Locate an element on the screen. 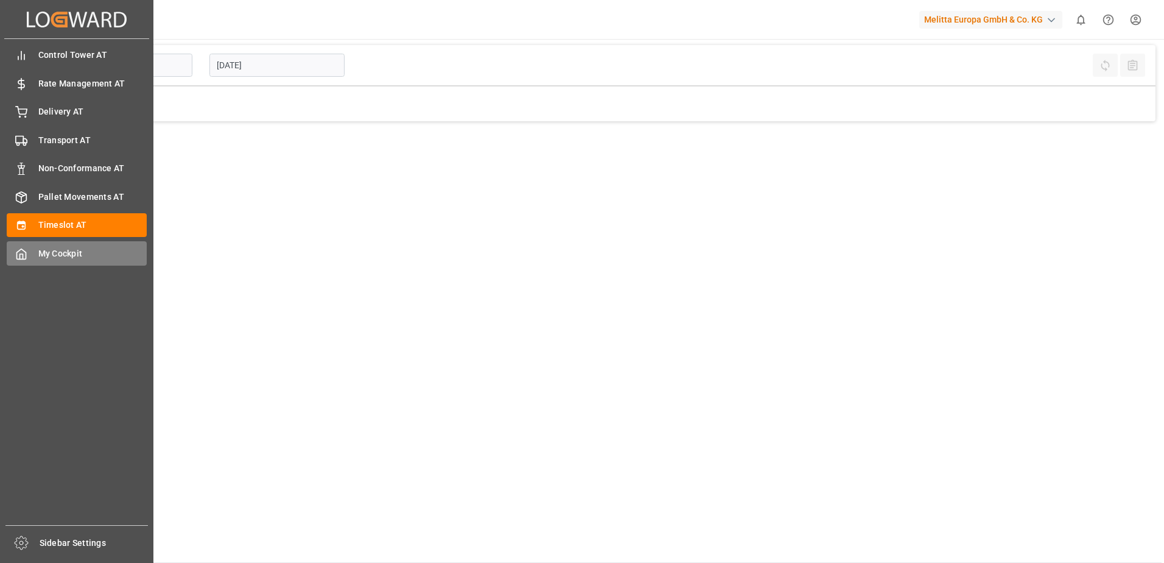  span: Sidebar Settings is located at coordinates (94, 542).